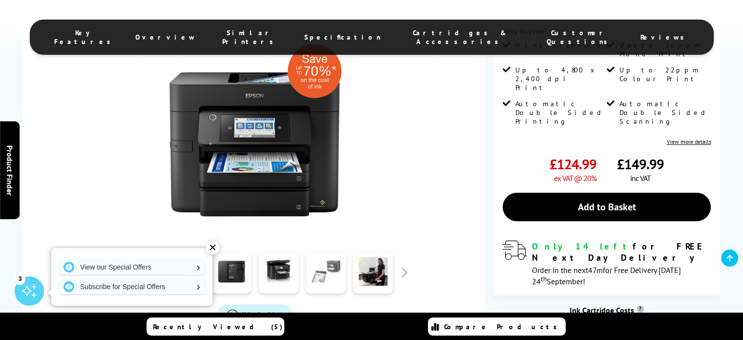 The width and height of the screenshot is (743, 340). Describe the element at coordinates (255, 132) in the screenshot. I see `img: Epson WorkForce Pro WF-4830DTWF` at that location.